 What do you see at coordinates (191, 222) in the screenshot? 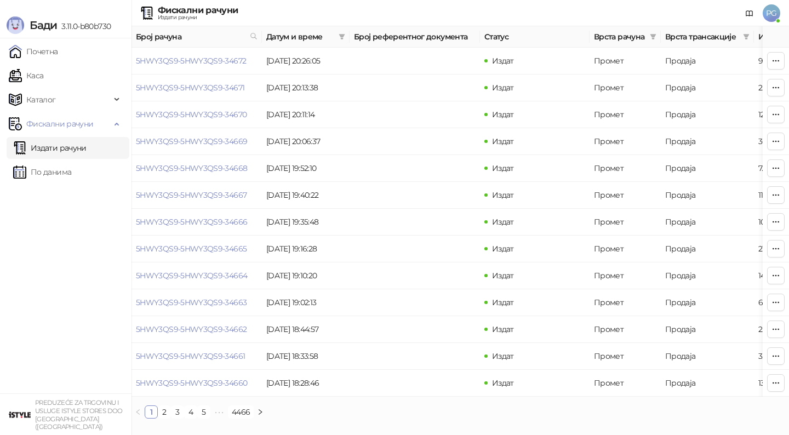
I see `a: 5HWY3QS9-5HWY3QS9-34666` at bounding box center [191, 222].